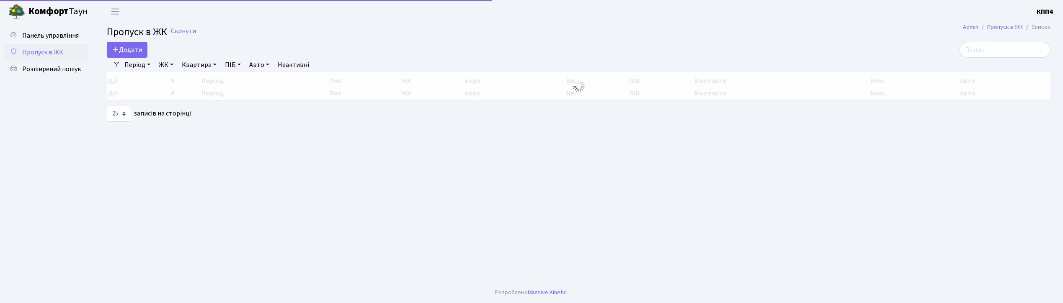 The image size is (1063, 303). Describe the element at coordinates (46, 69) in the screenshot. I see `a: Розширений пошук` at that location.